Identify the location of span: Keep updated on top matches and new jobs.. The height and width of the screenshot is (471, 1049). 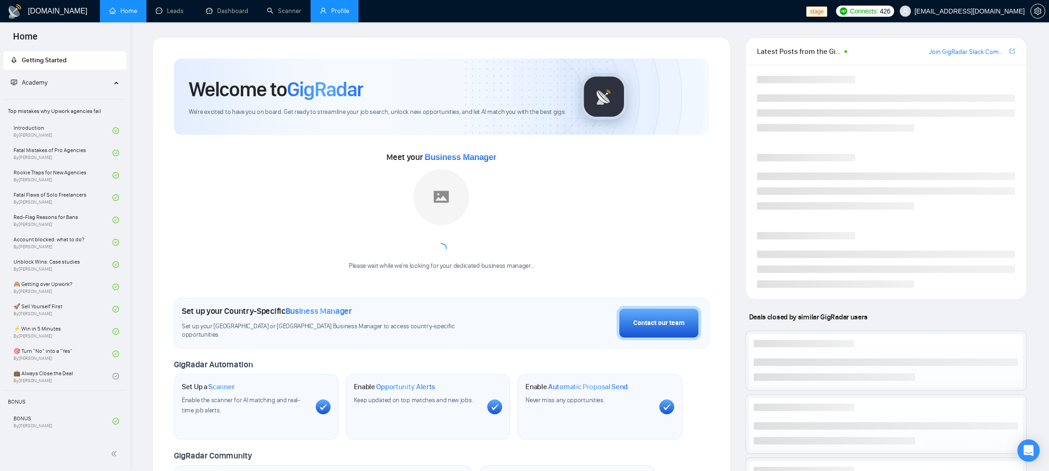
(413, 400).